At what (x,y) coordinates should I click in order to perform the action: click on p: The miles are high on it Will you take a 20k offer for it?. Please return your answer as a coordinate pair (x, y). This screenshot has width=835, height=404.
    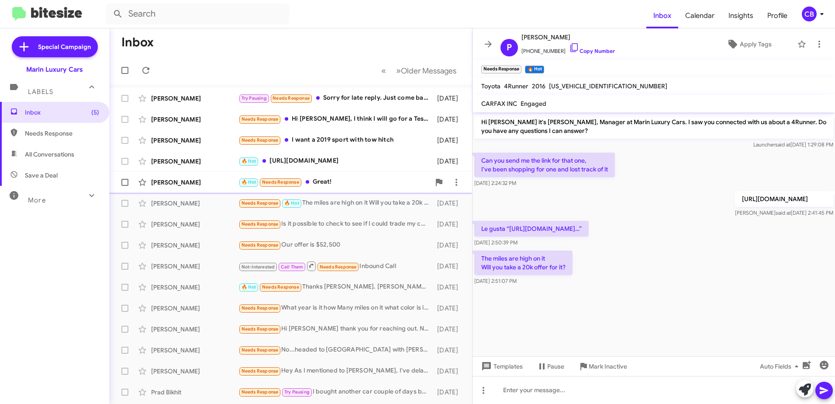
    Looking at the image, I should click on (523, 262).